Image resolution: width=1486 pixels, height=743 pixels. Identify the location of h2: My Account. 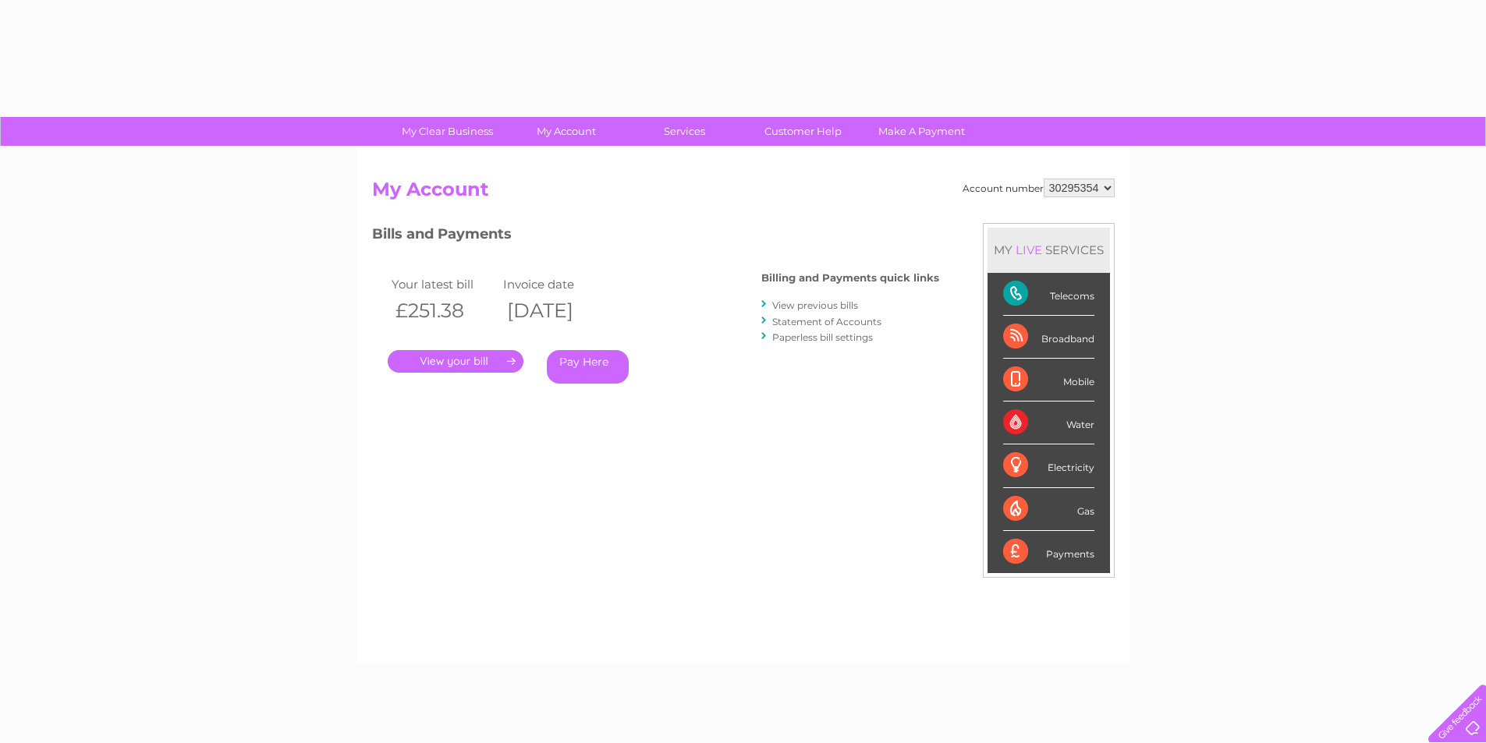
(743, 193).